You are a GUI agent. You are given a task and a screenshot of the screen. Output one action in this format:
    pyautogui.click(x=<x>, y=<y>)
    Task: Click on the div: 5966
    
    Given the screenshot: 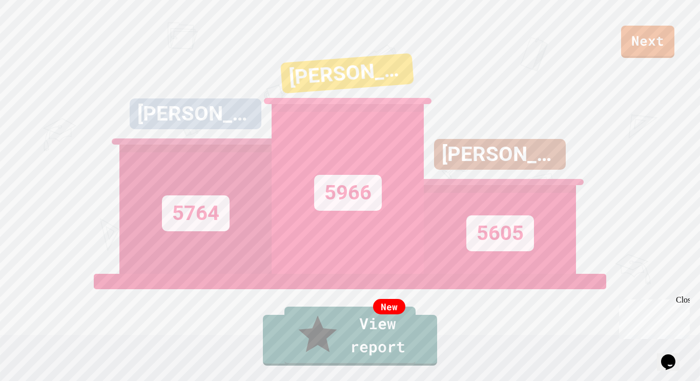 What is the action you would take?
    pyautogui.click(x=348, y=193)
    